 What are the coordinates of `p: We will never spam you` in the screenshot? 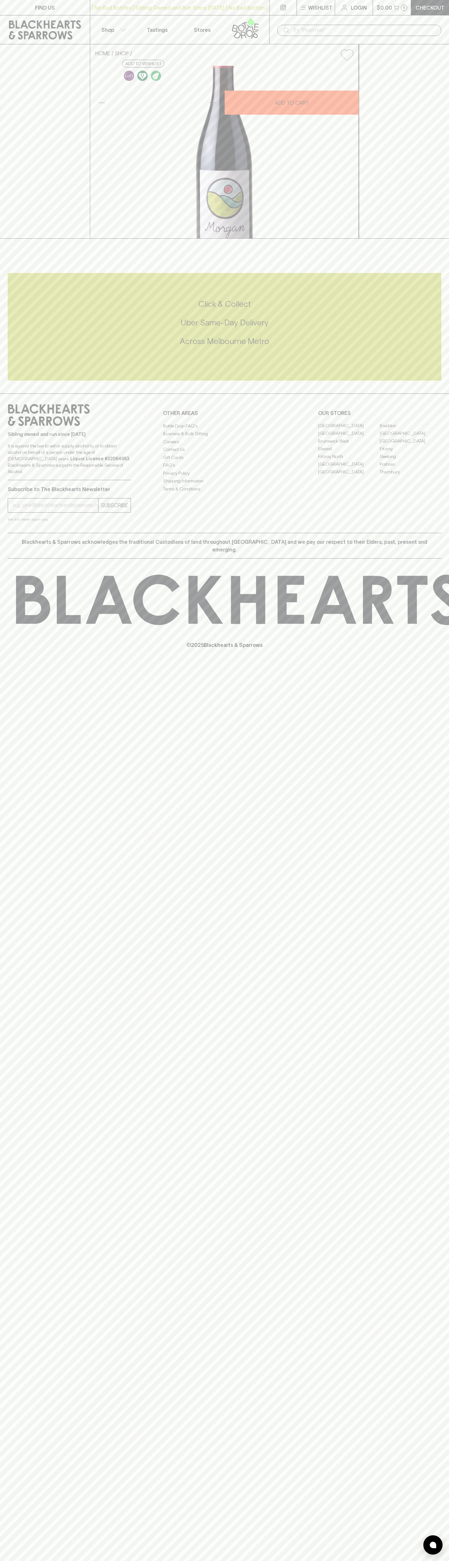 It's located at (69, 519).